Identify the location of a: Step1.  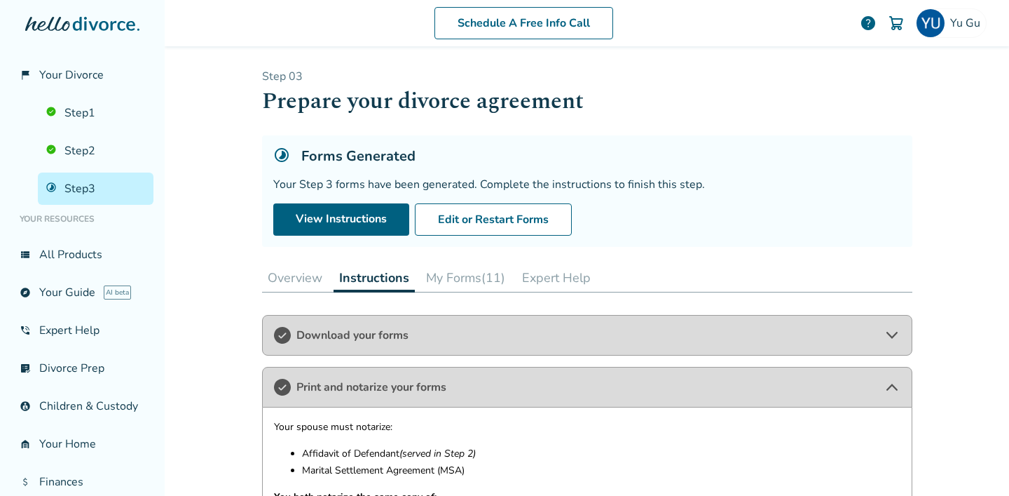
(95, 113).